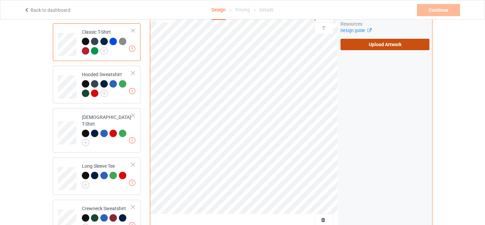  Describe the element at coordinates (385, 24) in the screenshot. I see `div: Resources` at that location.